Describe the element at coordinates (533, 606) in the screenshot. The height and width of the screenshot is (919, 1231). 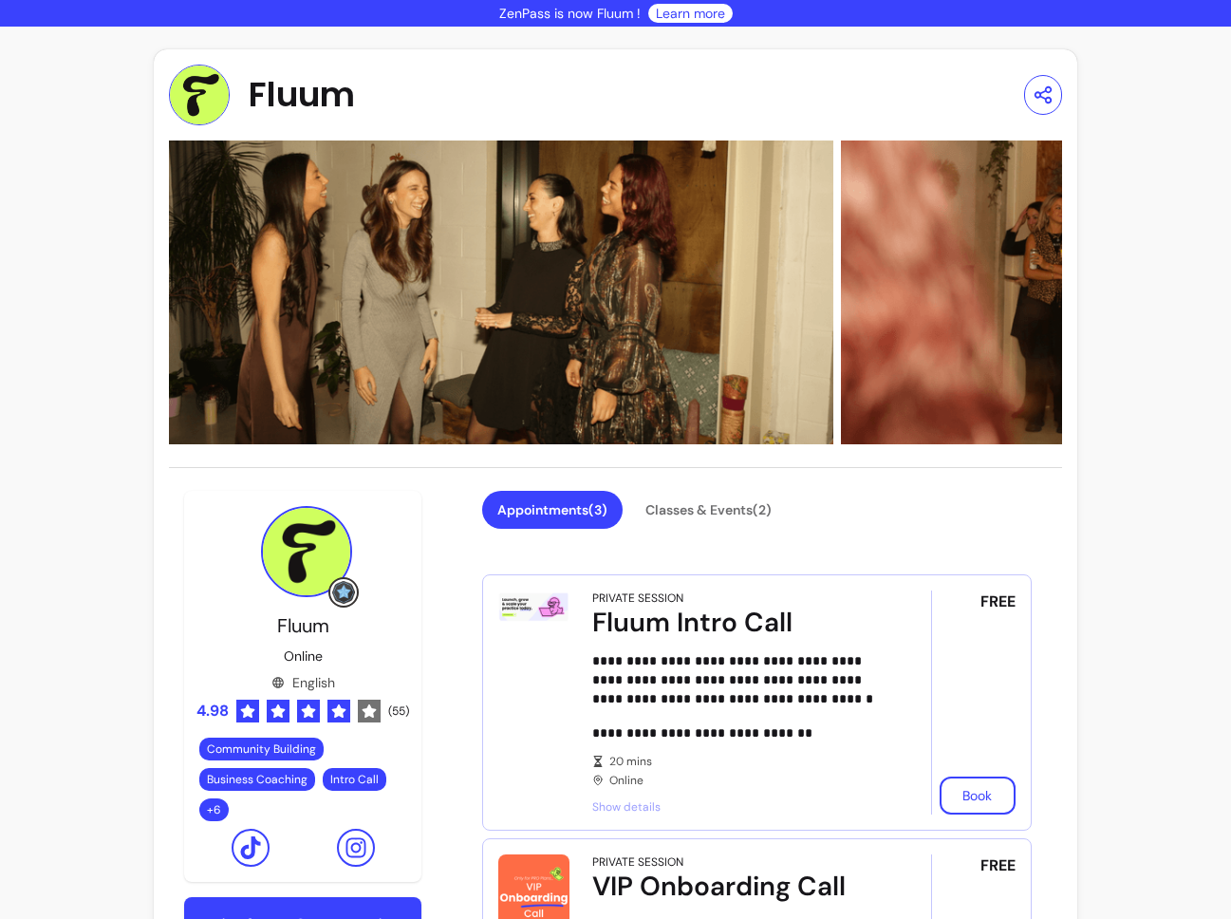
I see `img: Fluum Intro Call` at that location.